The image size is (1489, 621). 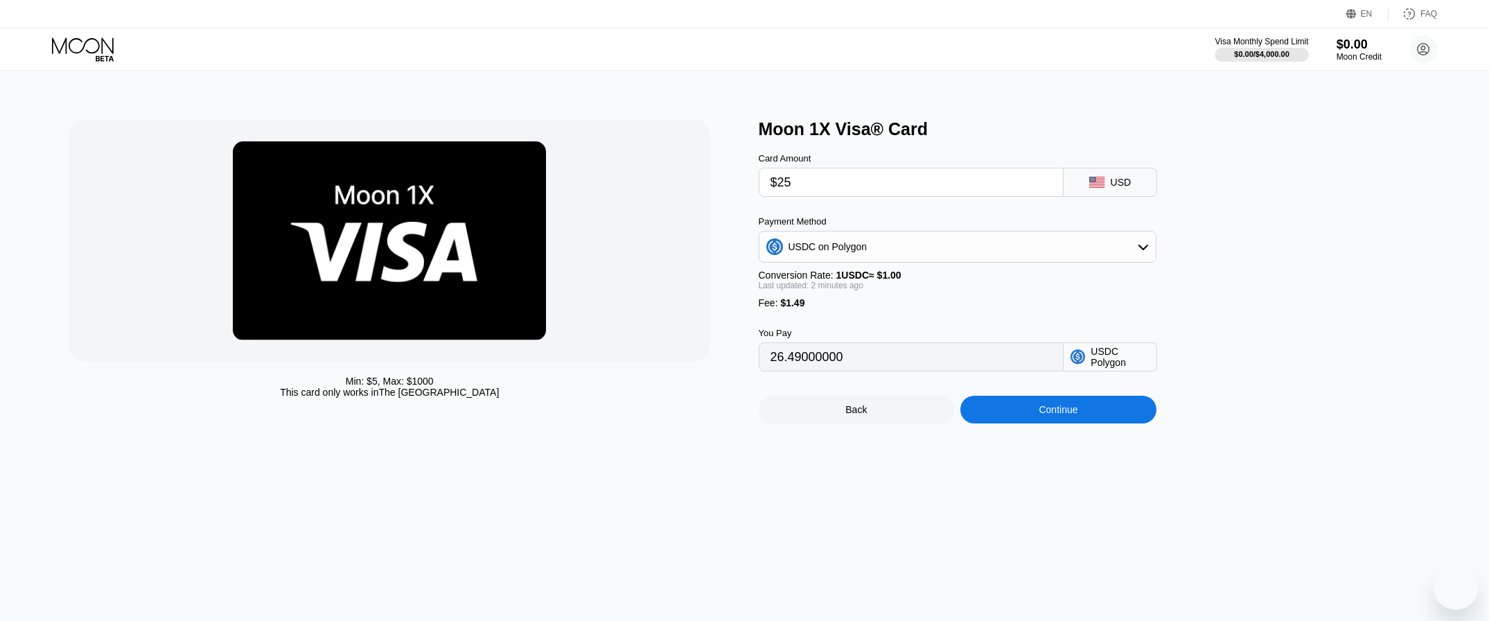 I want to click on div: Conversion Rate:, so click(x=957, y=275).